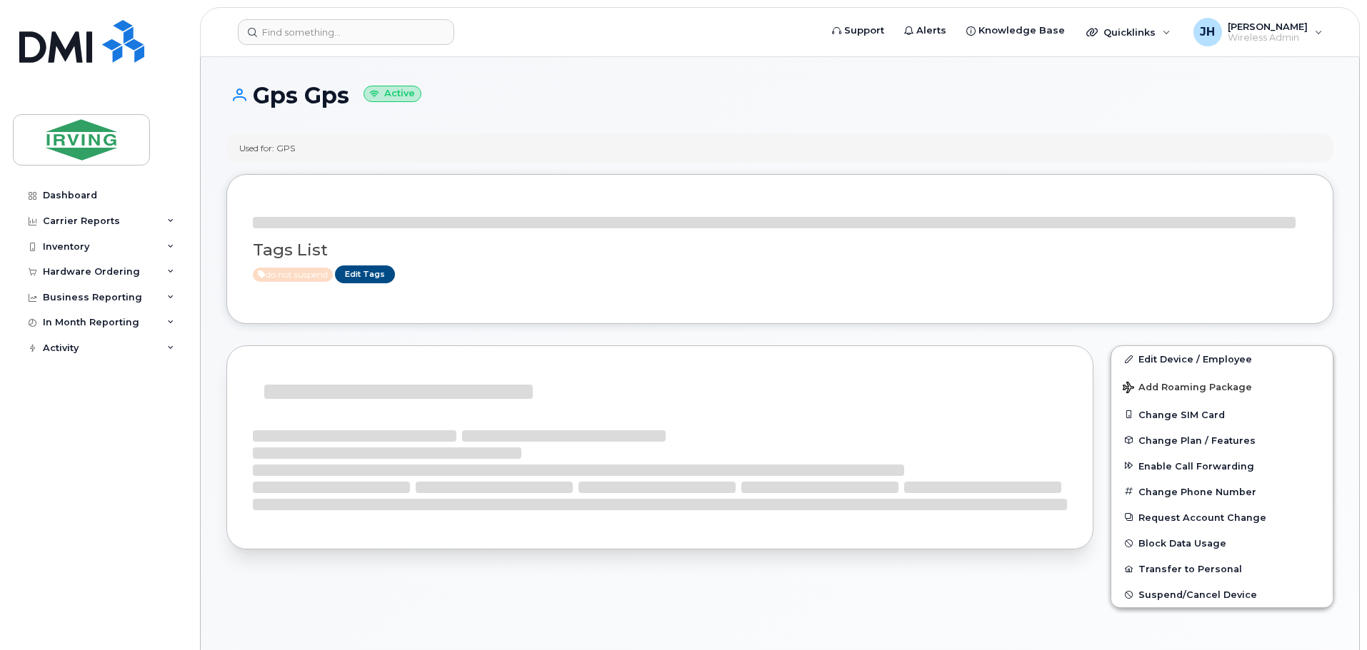 The width and height of the screenshot is (1367, 650). Describe the element at coordinates (392, 94) in the screenshot. I see `small: Active` at that location.